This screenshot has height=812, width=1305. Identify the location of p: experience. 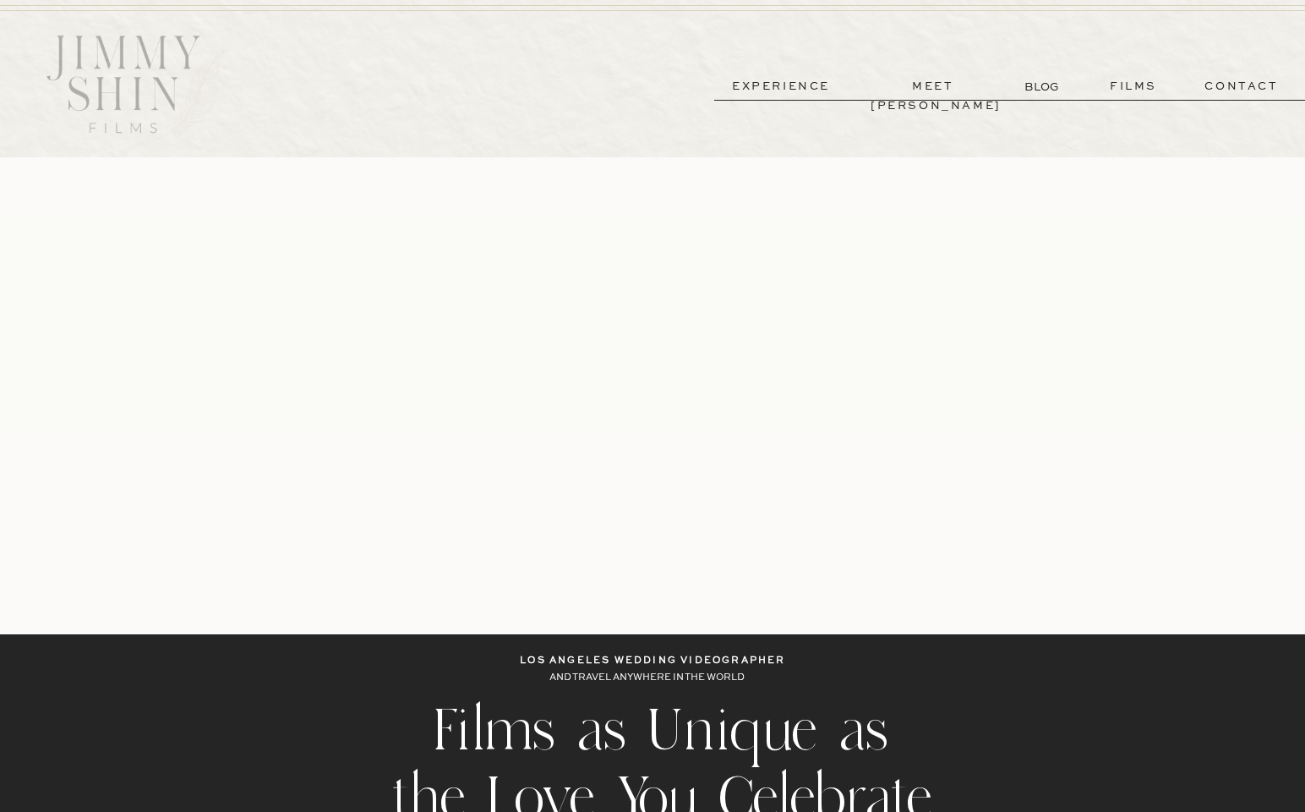
(781, 86).